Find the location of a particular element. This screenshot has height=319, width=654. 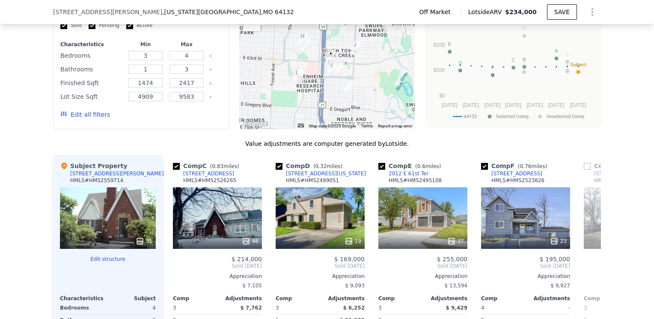

div: Characteristics is located at coordinates (84, 299).